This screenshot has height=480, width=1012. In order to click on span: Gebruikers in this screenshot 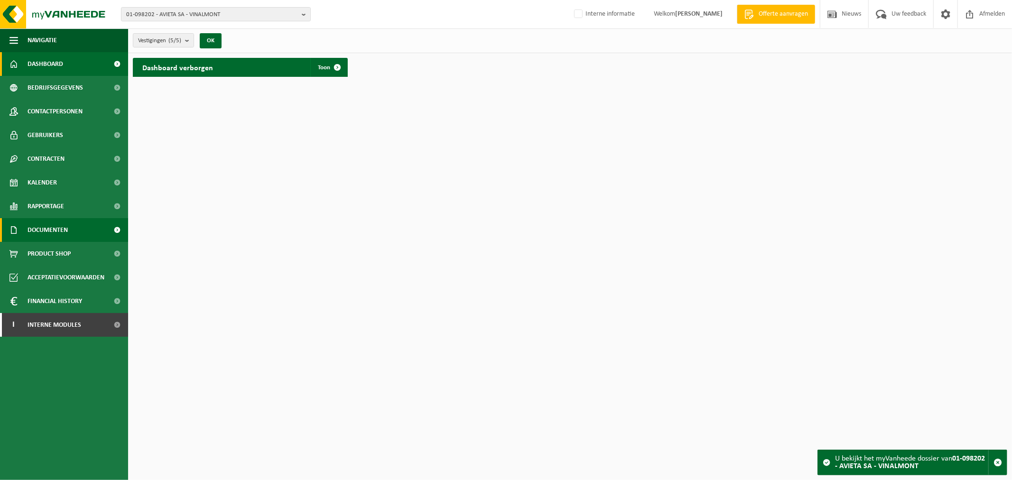, I will do `click(45, 135)`.